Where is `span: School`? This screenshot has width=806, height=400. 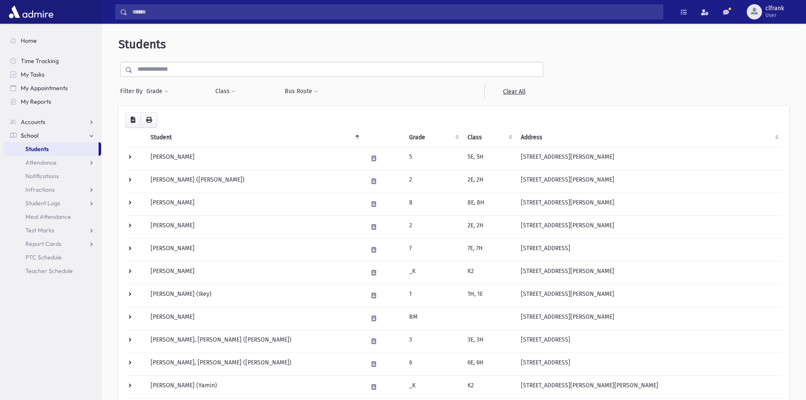 span: School is located at coordinates (30, 135).